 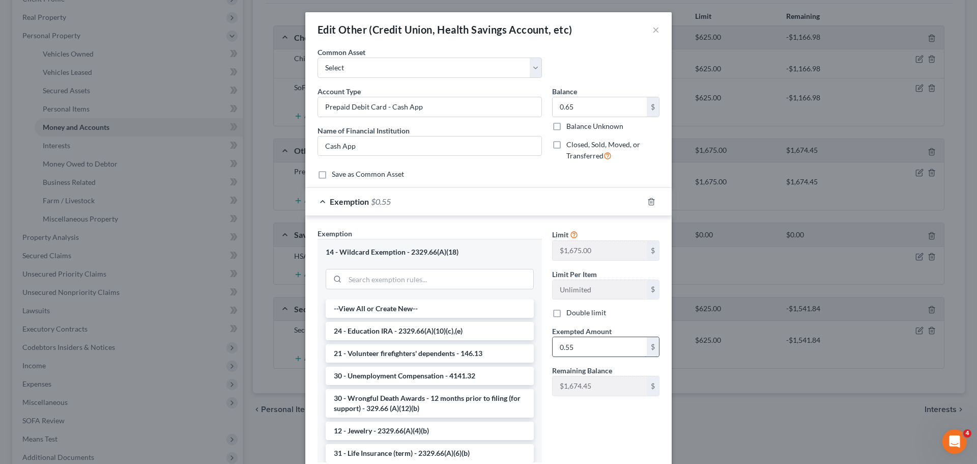 What do you see at coordinates (439, 279) in the screenshot?
I see `input: Search exemption rules...` at bounding box center [439, 279].